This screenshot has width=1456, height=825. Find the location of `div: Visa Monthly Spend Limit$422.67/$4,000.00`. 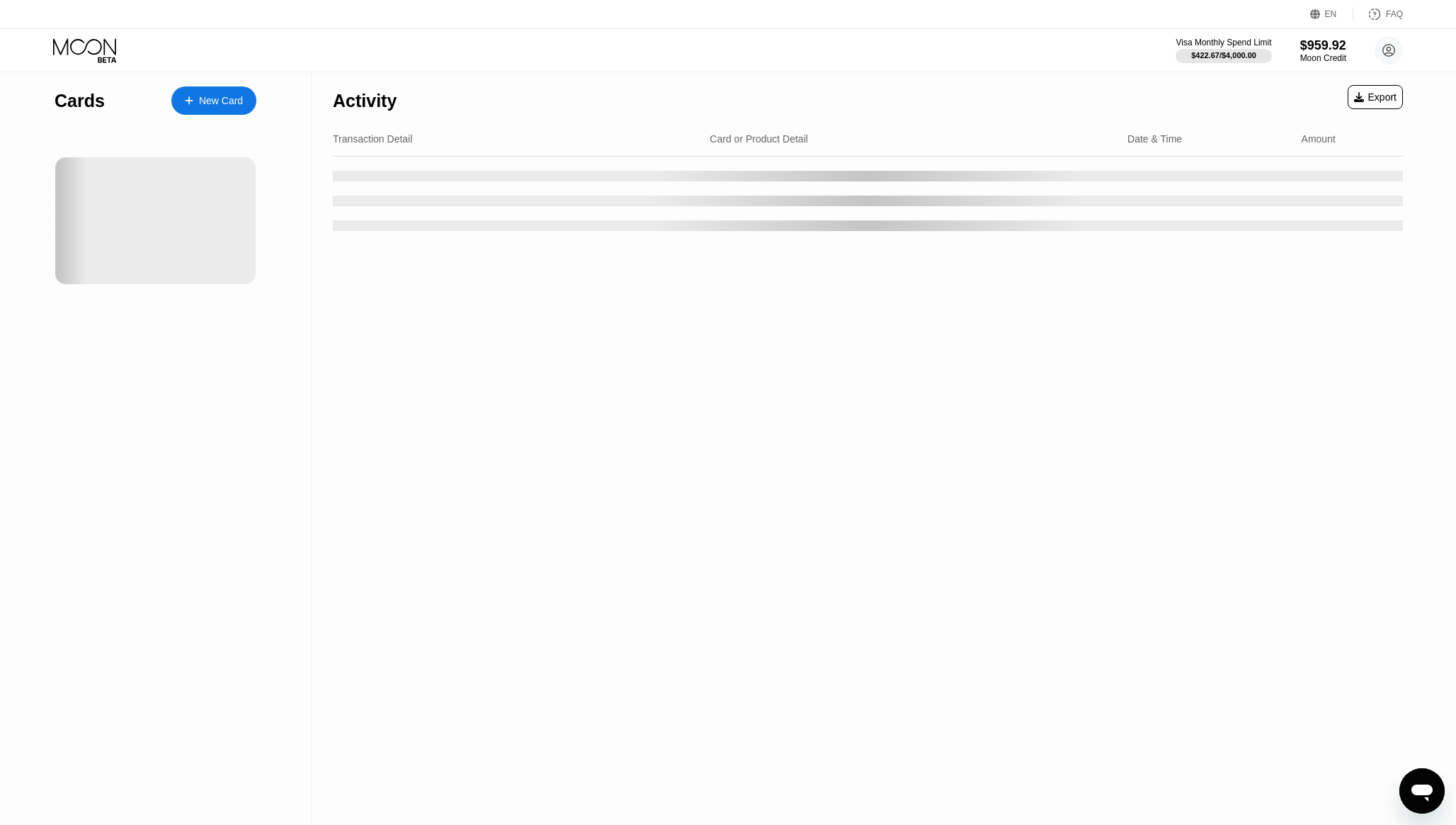

div: Visa Monthly Spend Limit$422.67/$4,000.00 is located at coordinates (1223, 50).